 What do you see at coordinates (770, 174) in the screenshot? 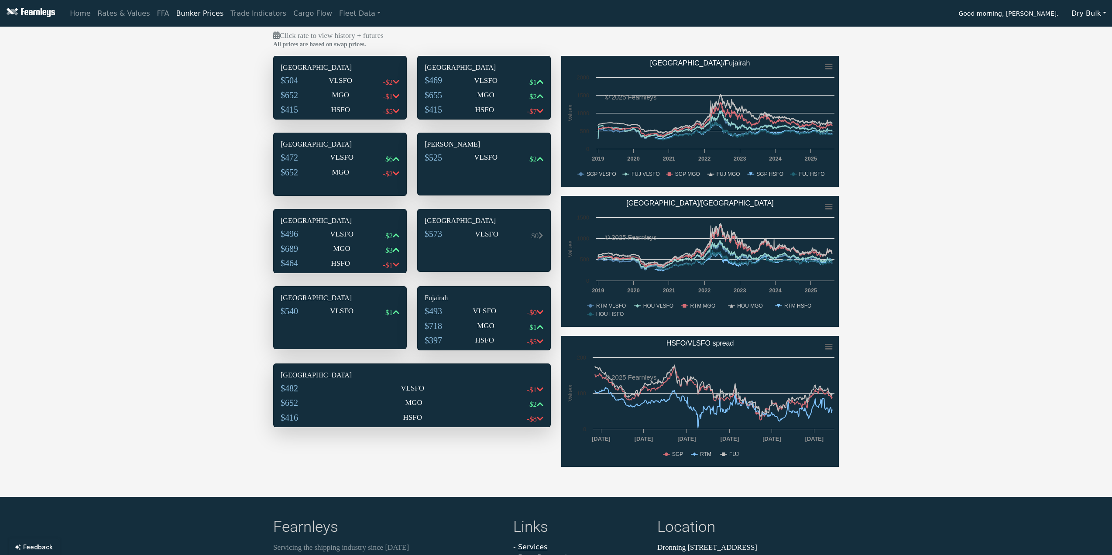
I see `text: SGP HSFO` at bounding box center [770, 174].